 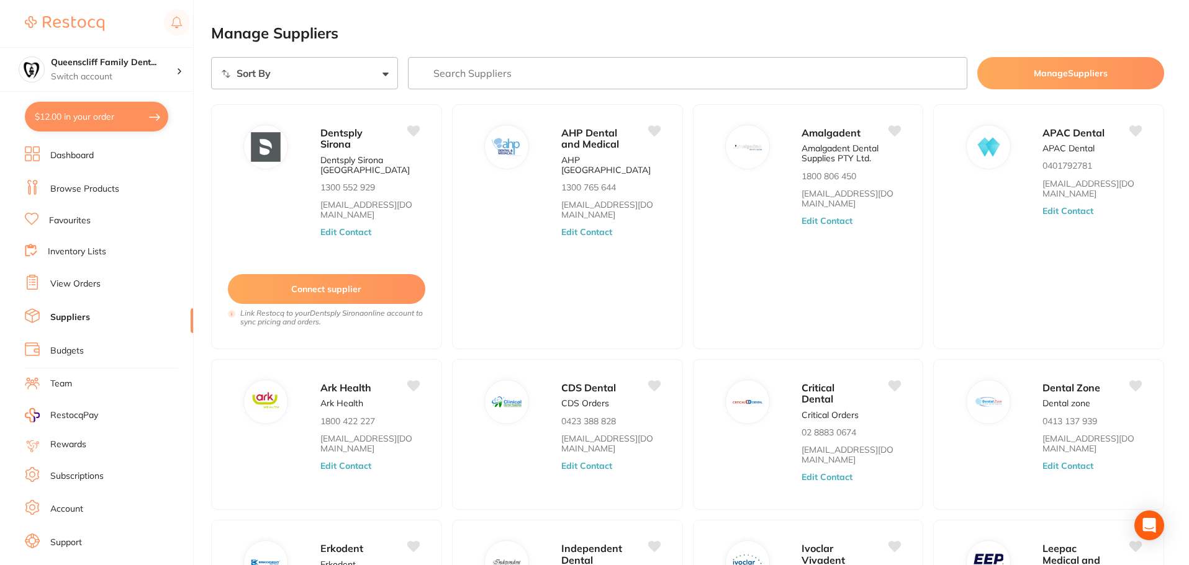 I want to click on button: ManageSuppliers, so click(x=1070, y=73).